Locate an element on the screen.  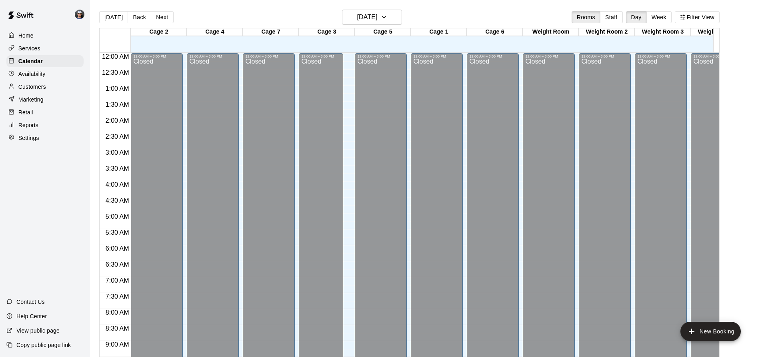
div: Marketing is located at coordinates (45, 100).